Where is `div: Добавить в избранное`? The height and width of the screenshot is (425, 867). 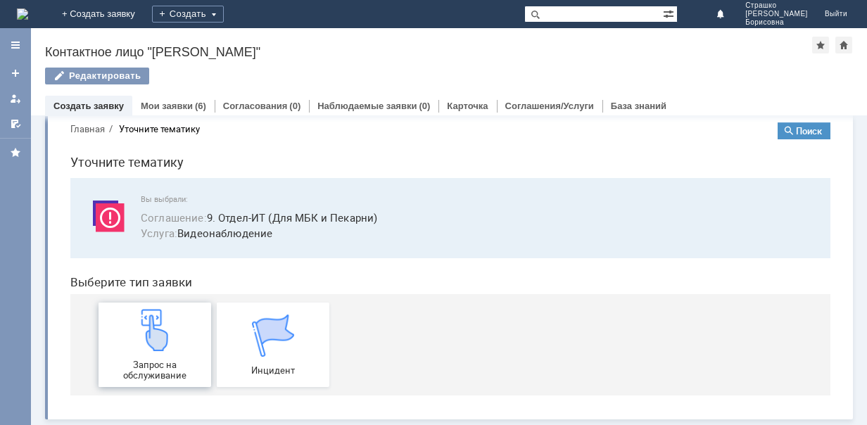
div: Добавить в избранное is located at coordinates (821, 45).